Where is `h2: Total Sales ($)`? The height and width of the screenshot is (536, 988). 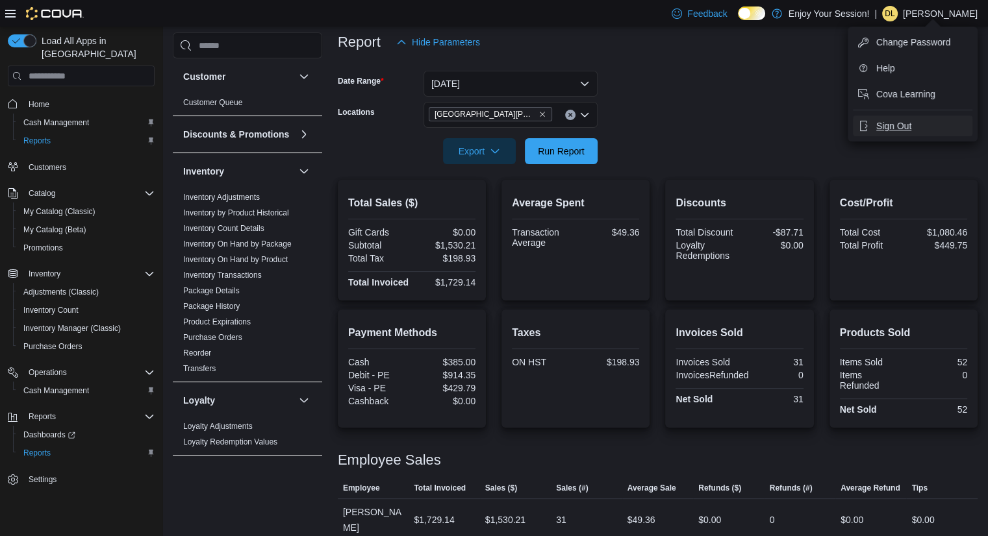 h2: Total Sales ($) is located at coordinates (412, 203).